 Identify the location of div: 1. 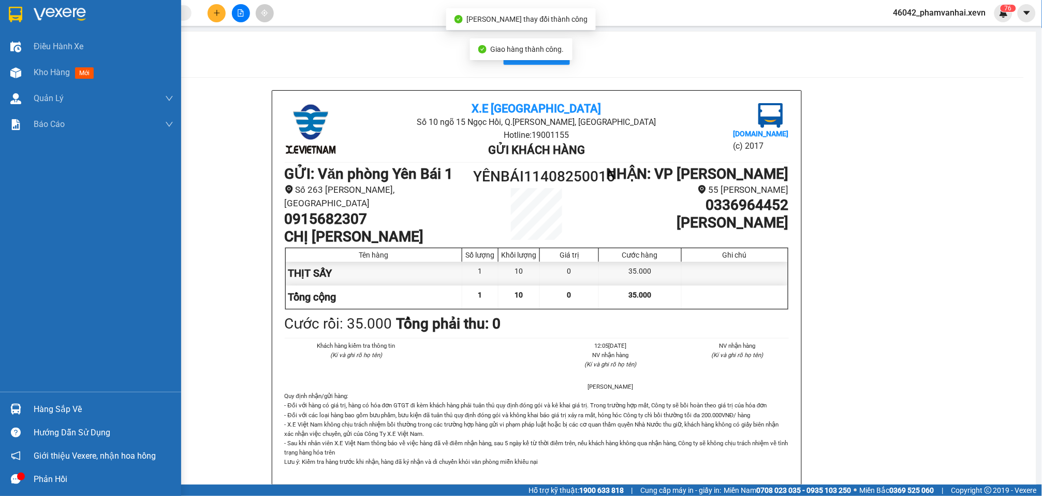
(481, 273).